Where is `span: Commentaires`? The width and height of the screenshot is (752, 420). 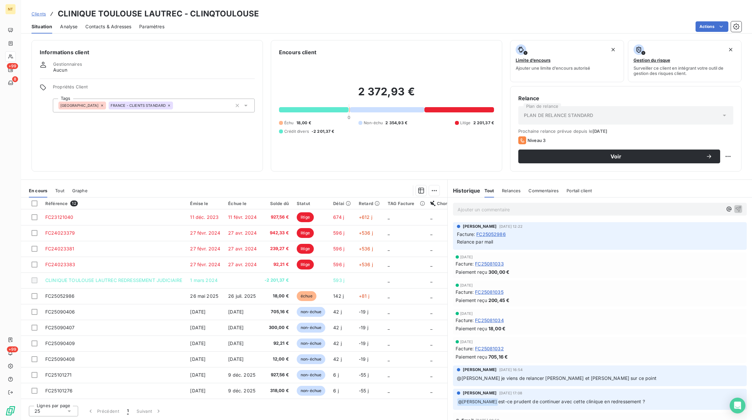
span: Commentaires is located at coordinates (544, 190).